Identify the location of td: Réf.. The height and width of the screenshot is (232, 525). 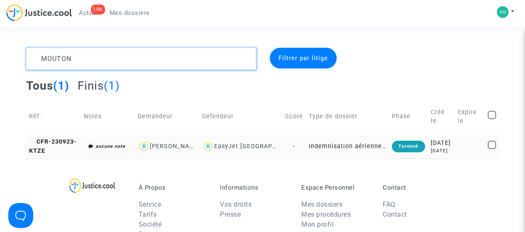
(54, 117).